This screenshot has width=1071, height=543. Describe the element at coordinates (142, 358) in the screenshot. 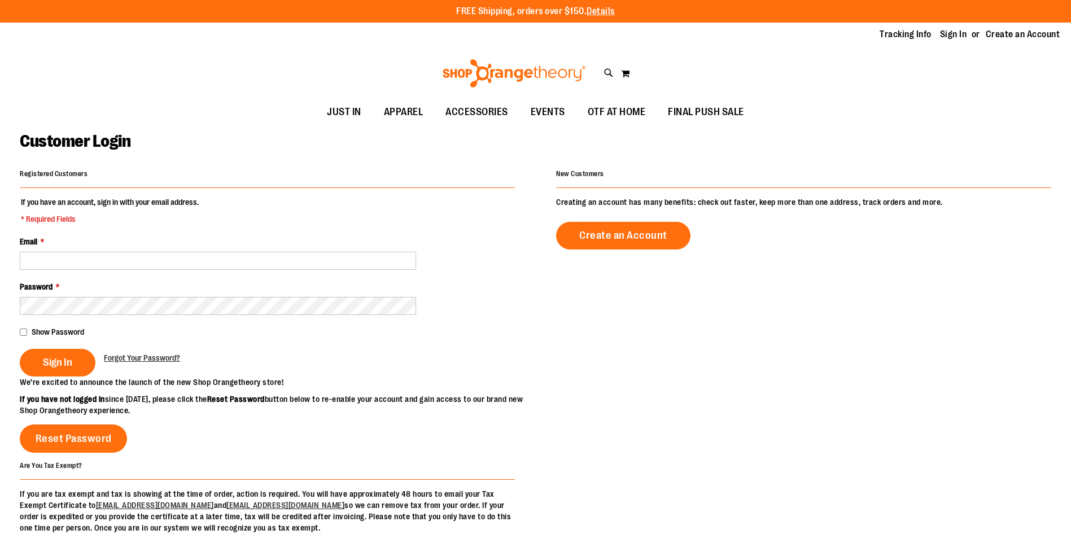

I see `span: Forgot Your Password?` at that location.